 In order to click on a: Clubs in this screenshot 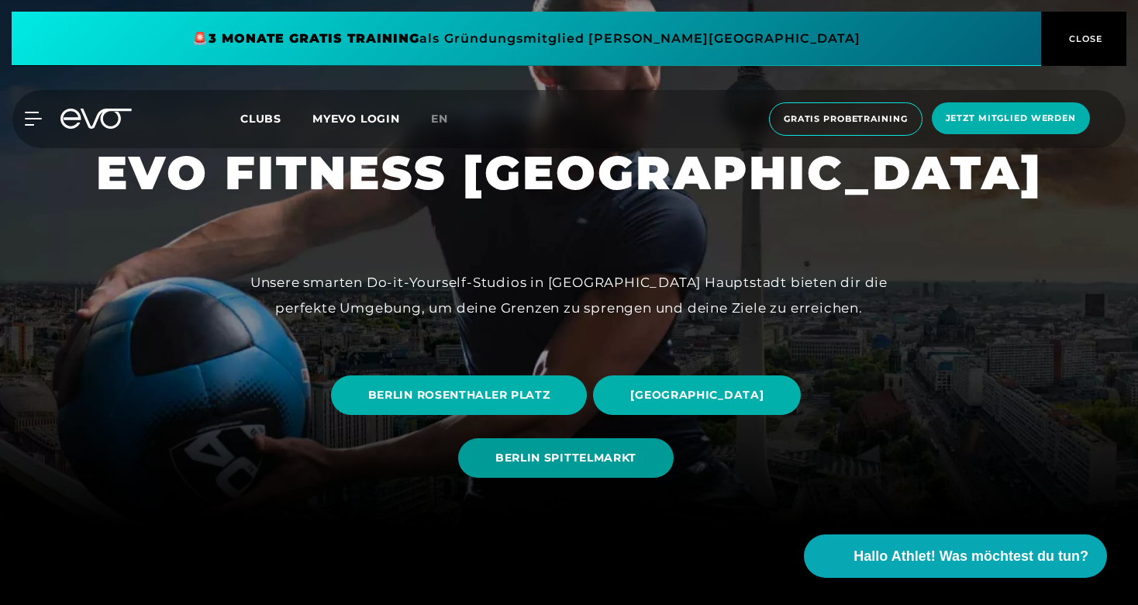, I will do `click(276, 118)`.